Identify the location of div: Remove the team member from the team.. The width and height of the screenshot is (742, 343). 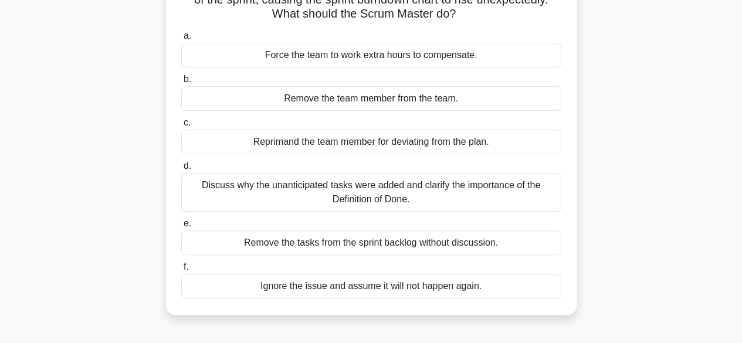
(371, 99).